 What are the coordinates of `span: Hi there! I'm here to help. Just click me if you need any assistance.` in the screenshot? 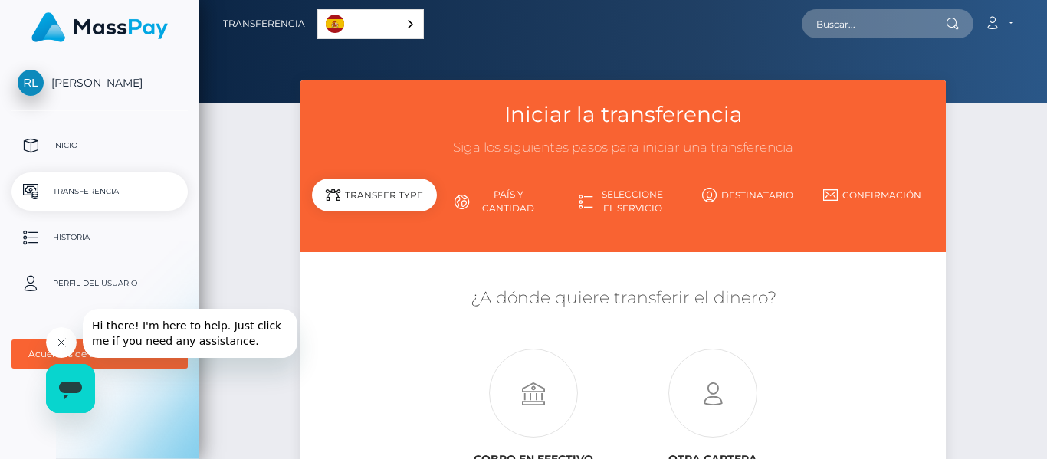 It's located at (103, 25).